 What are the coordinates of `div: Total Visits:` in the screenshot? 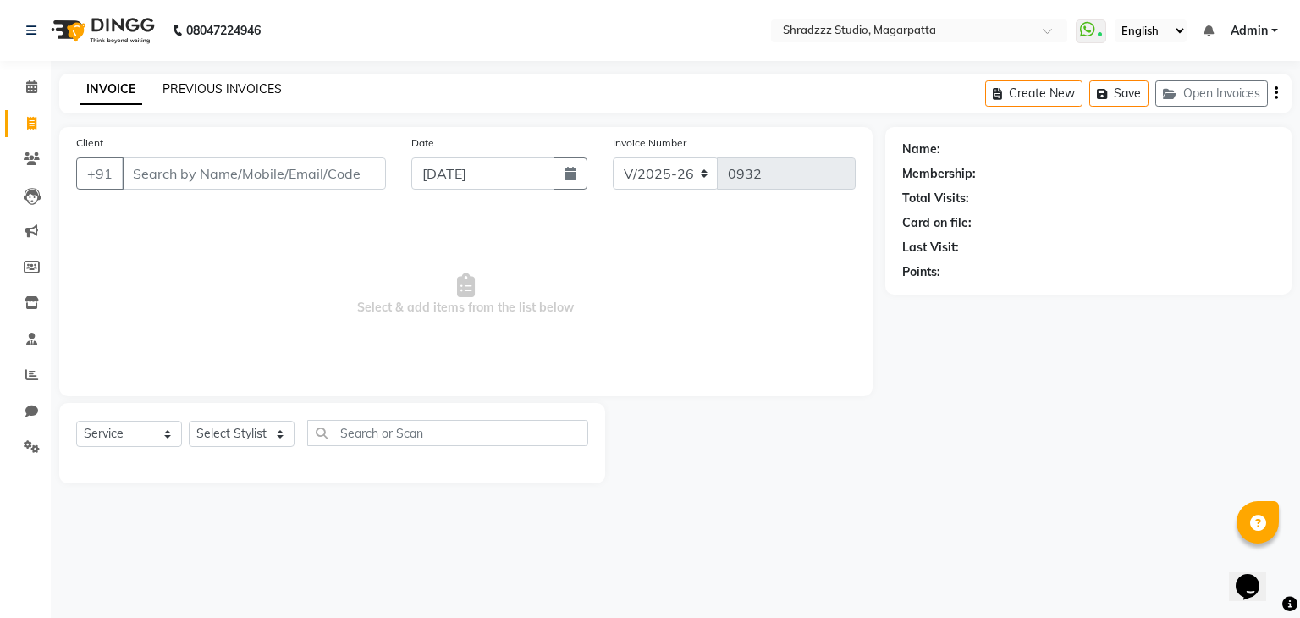 It's located at (935, 198).